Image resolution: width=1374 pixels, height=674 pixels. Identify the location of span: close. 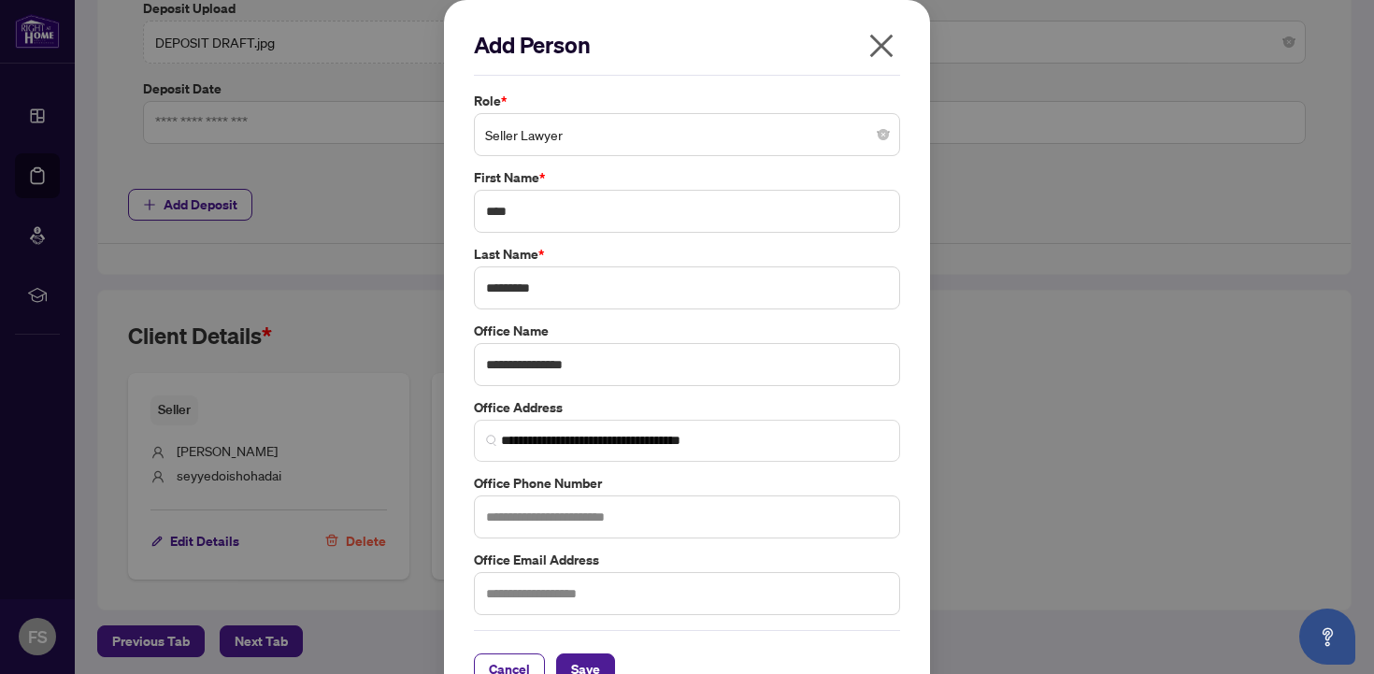
(882, 46).